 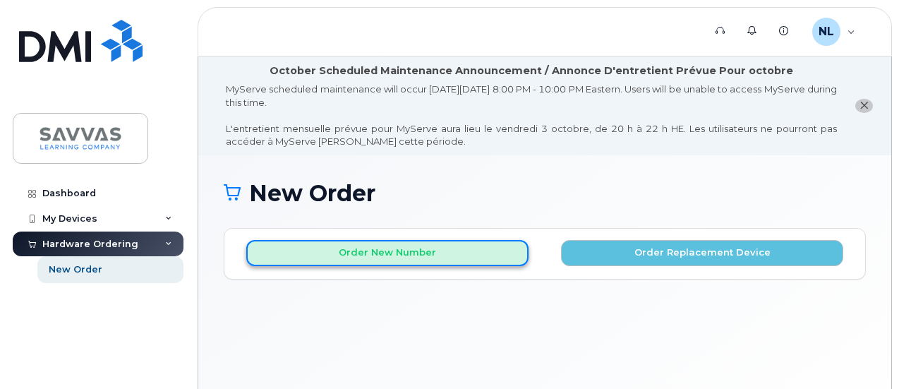 What do you see at coordinates (387, 253) in the screenshot?
I see `button: Order New Number` at bounding box center [387, 253].